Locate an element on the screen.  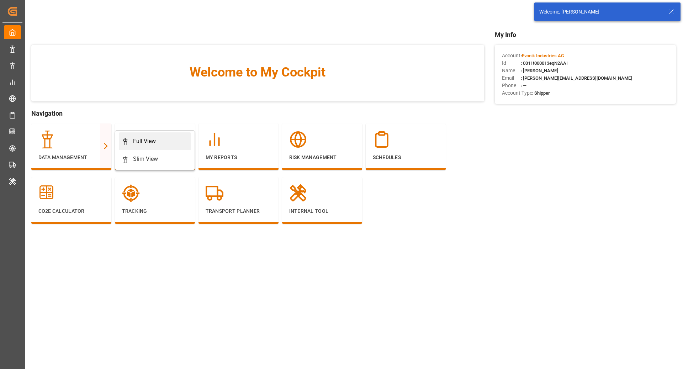
span: : 0011t000013eqN2AAI is located at coordinates (544, 63).